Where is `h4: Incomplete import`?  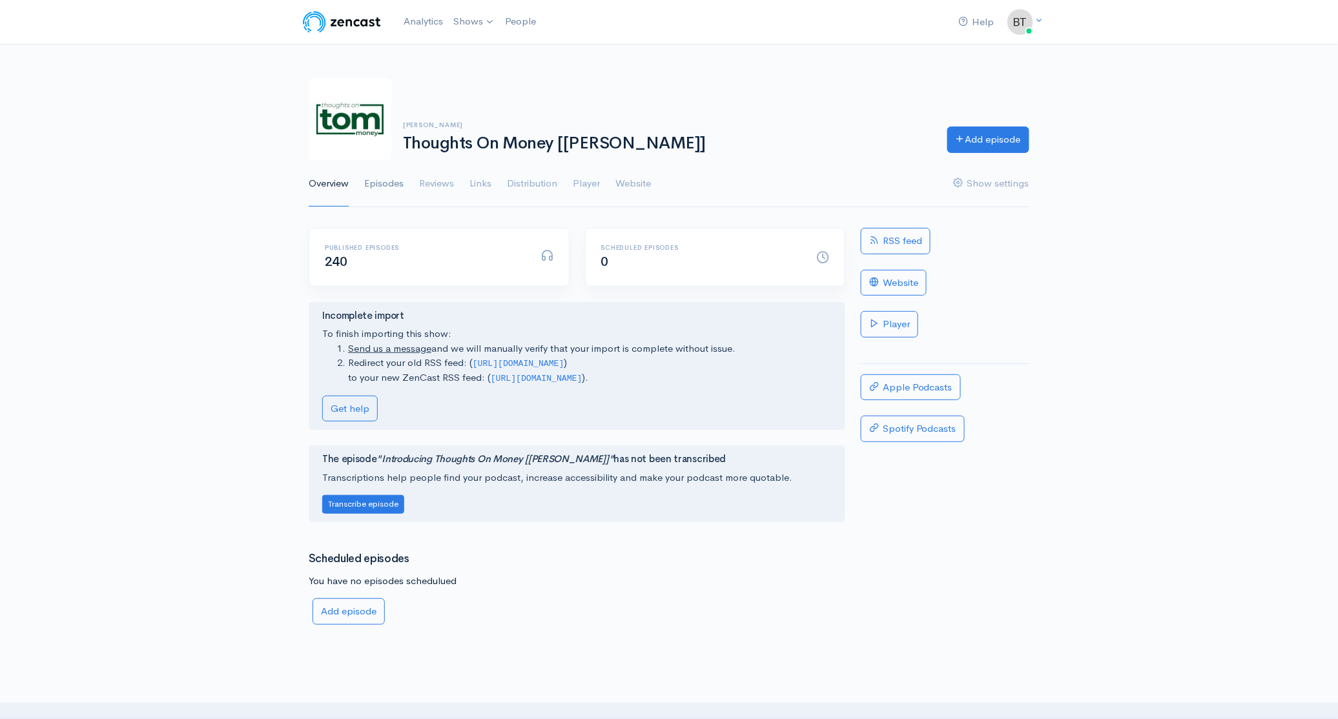
h4: Incomplete import is located at coordinates (577, 316).